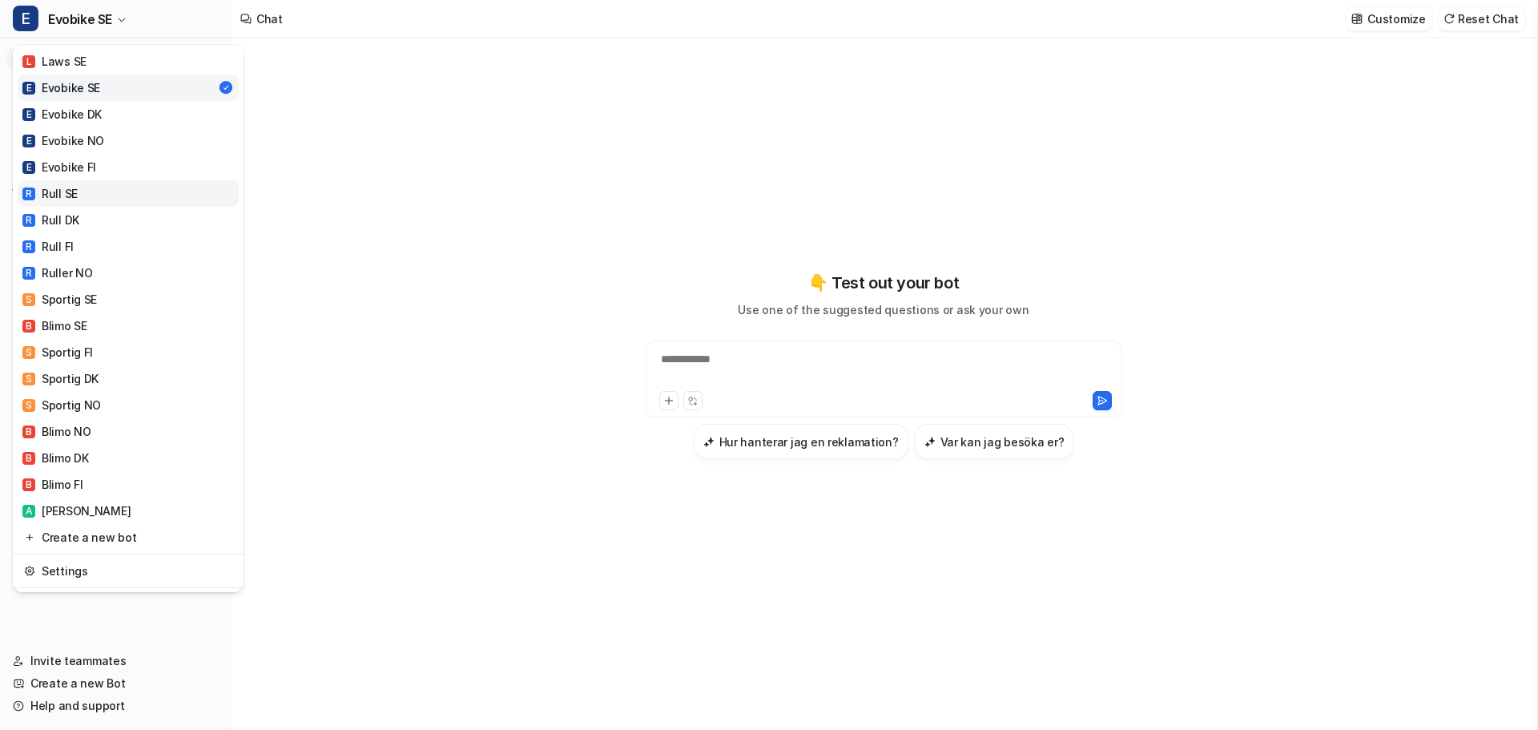 The height and width of the screenshot is (730, 1538). Describe the element at coordinates (48, 246) in the screenshot. I see `div: Rull FI` at that location.